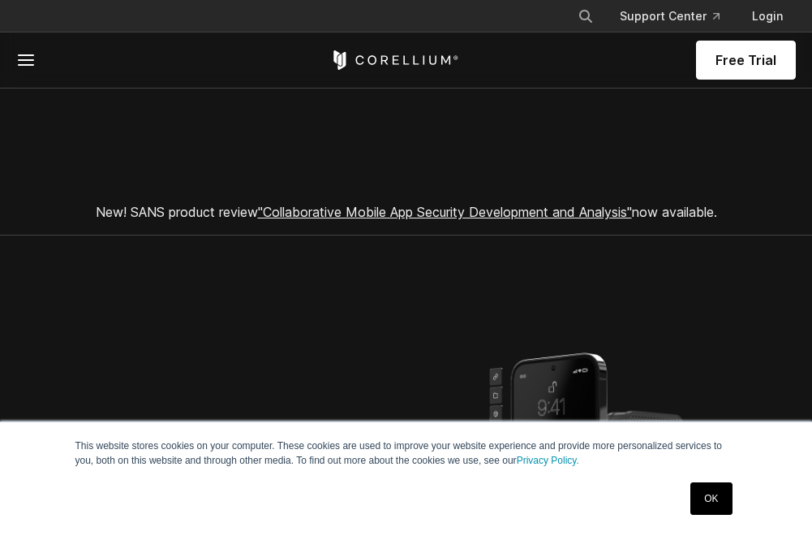 The width and height of the screenshot is (812, 536). Describe the element at coordinates (746, 60) in the screenshot. I see `a: Free Trial` at that location.